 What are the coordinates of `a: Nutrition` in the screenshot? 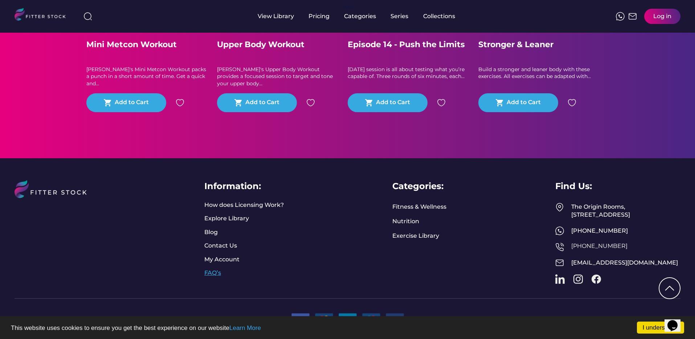 It's located at (405, 221).